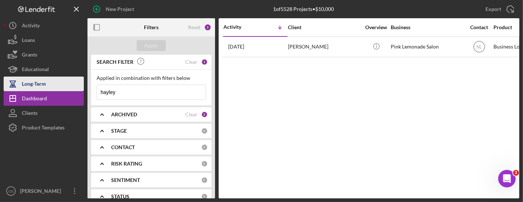 This screenshot has height=202, width=523. Describe the element at coordinates (516, 173) in the screenshot. I see `span: 2` at that location.